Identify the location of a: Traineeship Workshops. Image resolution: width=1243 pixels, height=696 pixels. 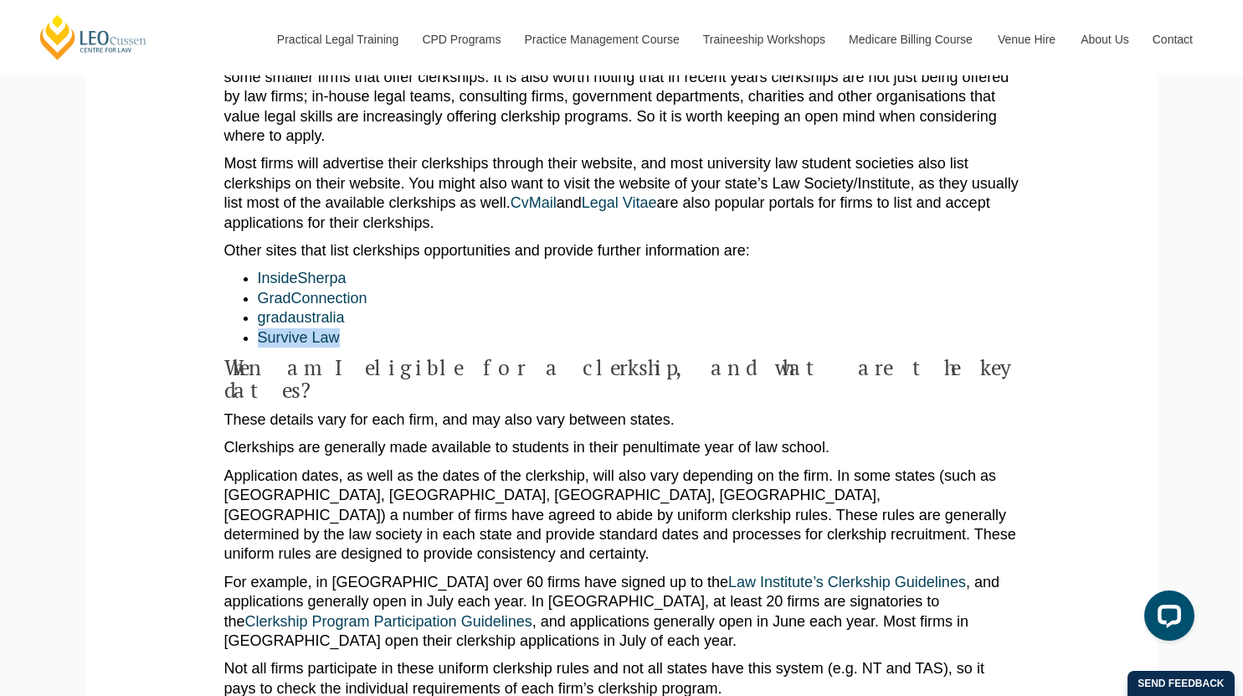
(764, 39).